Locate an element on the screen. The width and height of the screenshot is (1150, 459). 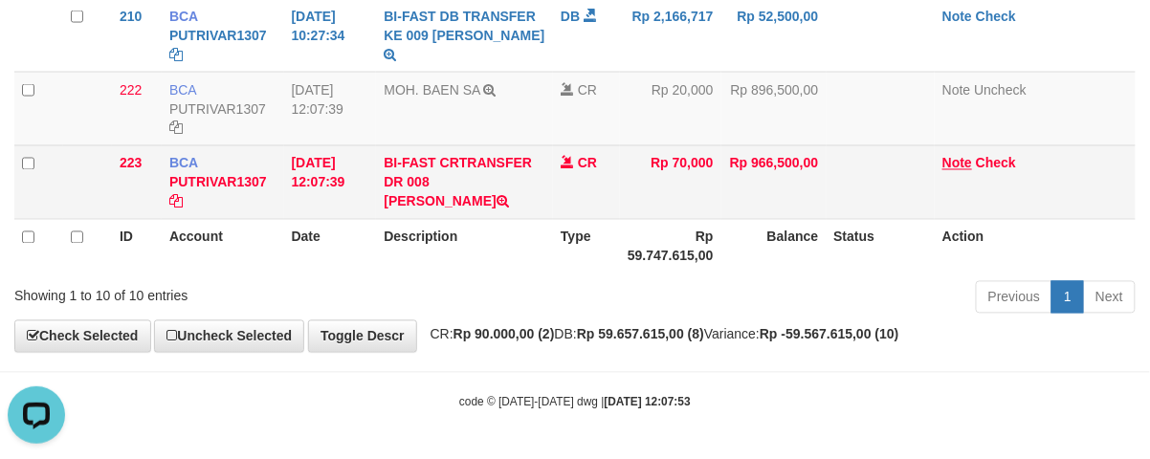
strong: Rp 59.657.615,00 (8) is located at coordinates (640, 335).